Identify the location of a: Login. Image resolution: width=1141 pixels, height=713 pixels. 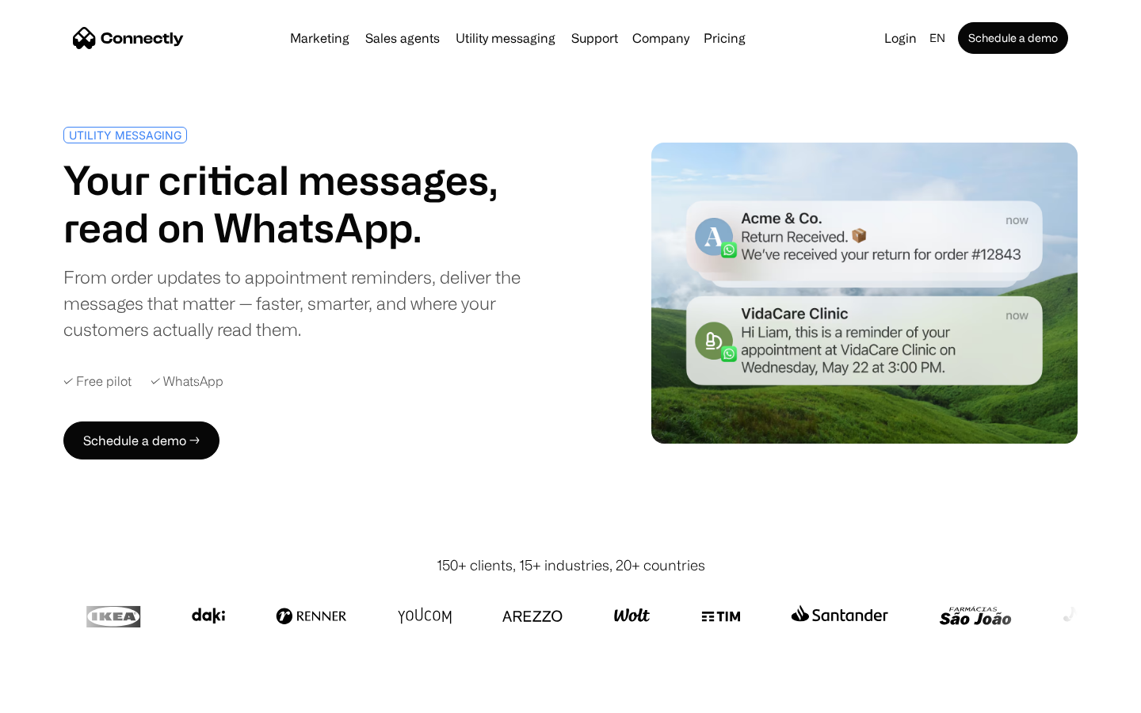
(900, 38).